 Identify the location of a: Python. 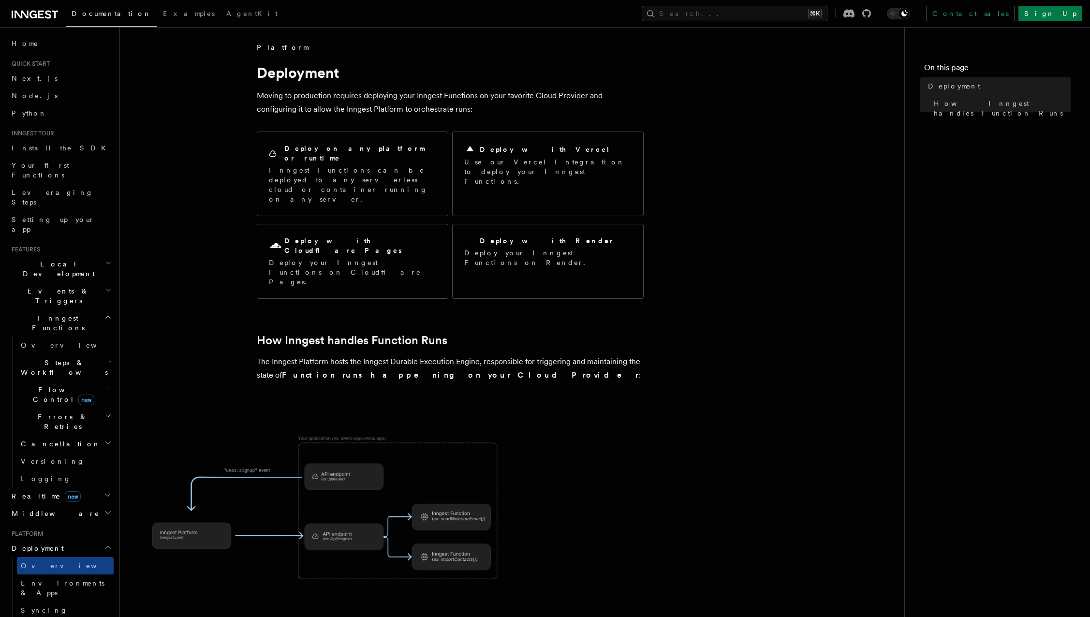
(60, 113).